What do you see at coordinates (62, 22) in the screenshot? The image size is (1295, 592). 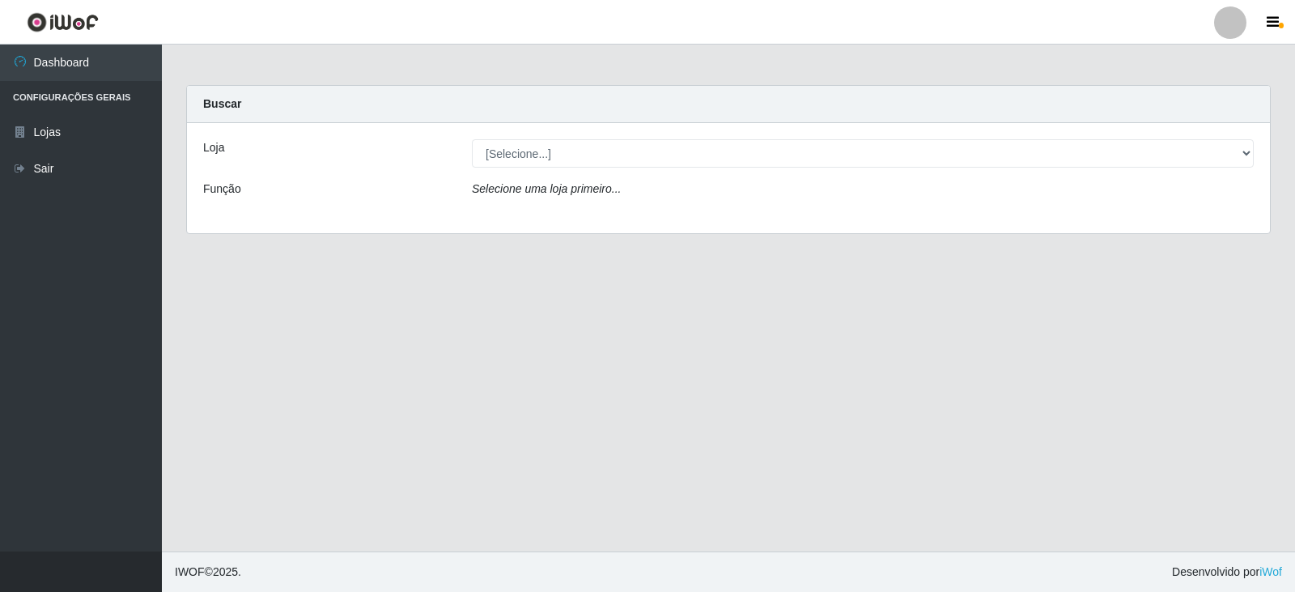 I see `img: CoreUI Logo` at bounding box center [62, 22].